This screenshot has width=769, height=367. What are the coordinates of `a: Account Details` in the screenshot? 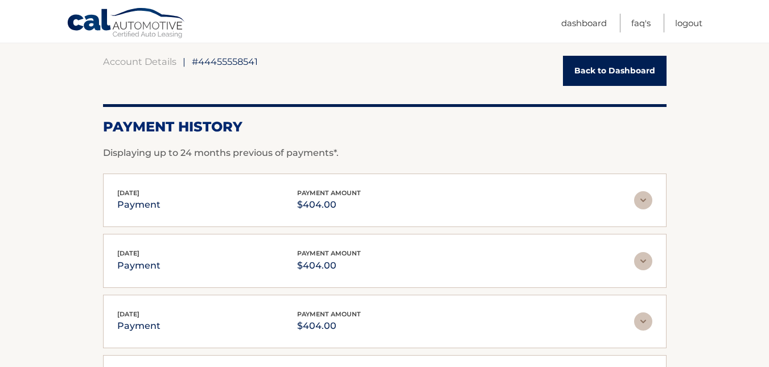 It's located at (139, 61).